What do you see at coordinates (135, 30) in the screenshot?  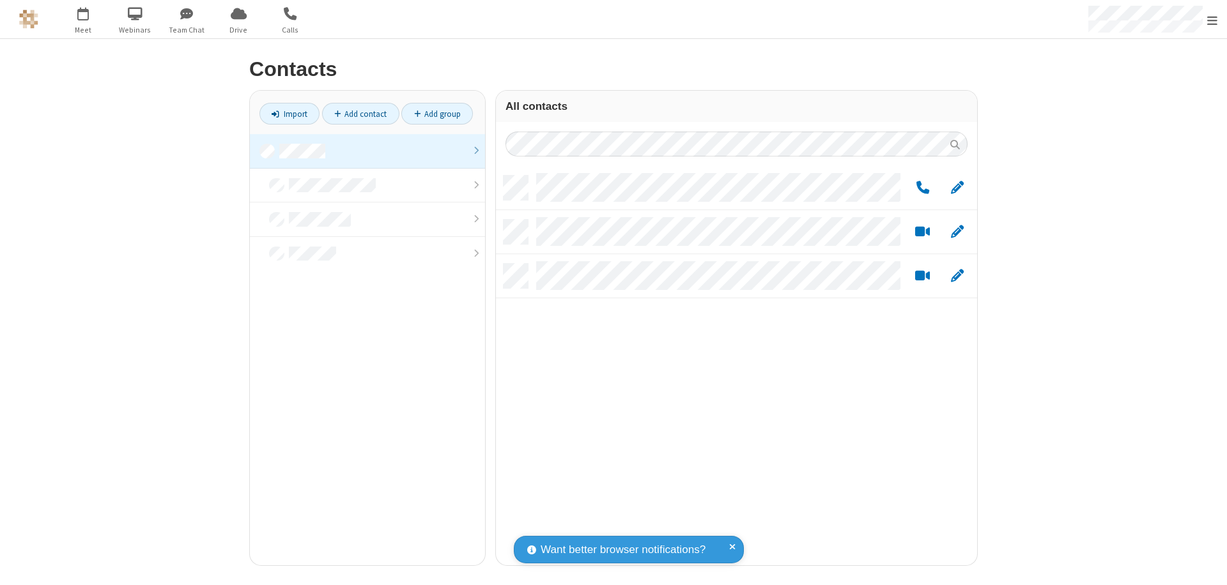 I see `span: Webinars` at bounding box center [135, 30].